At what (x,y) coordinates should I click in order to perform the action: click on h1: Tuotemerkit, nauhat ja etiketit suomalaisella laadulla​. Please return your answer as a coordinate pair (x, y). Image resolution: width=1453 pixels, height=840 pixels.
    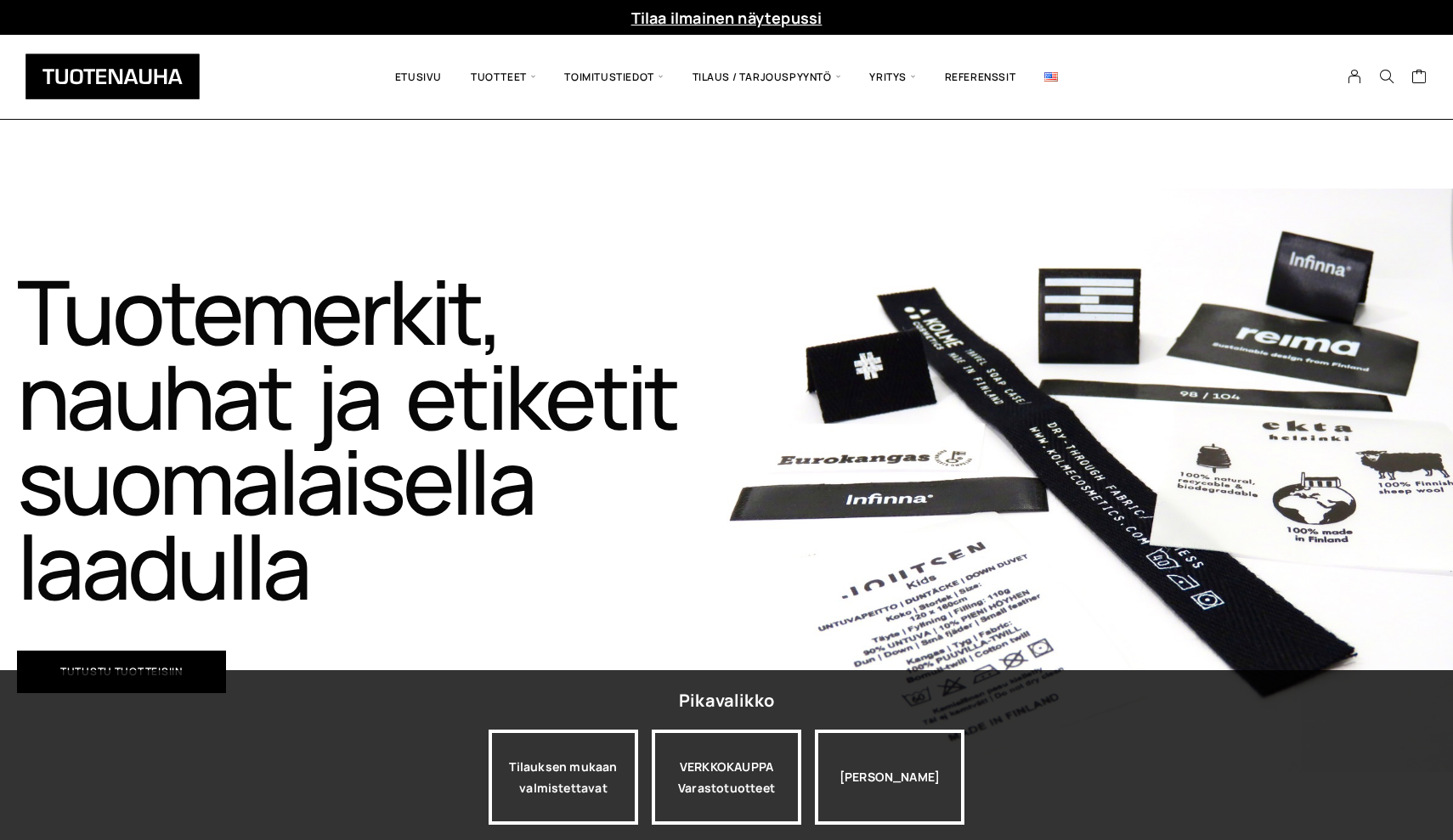
    Looking at the image, I should click on (372, 438).